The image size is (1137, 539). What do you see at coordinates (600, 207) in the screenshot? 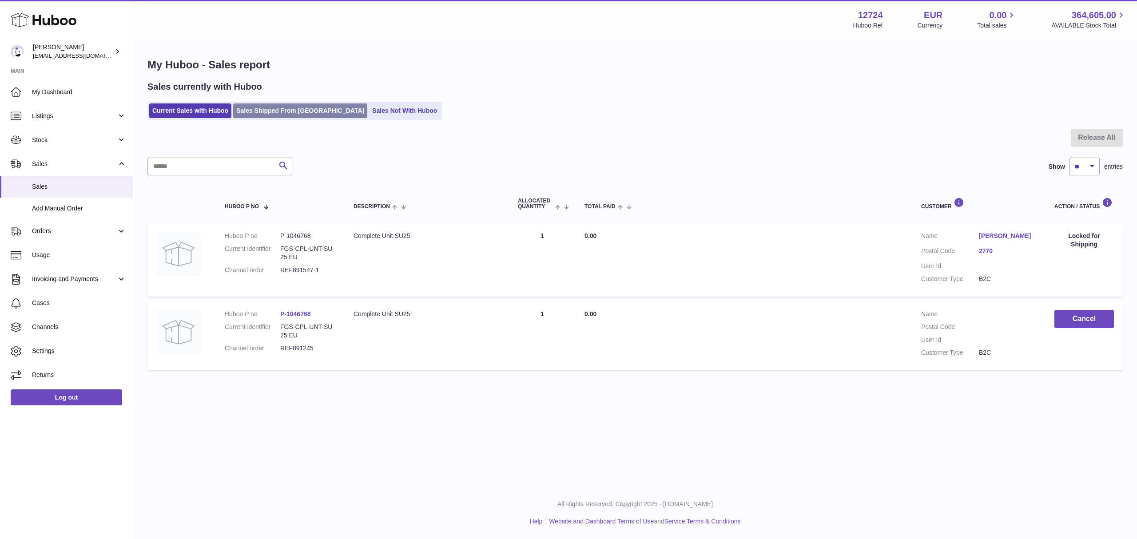
I see `span: Total paid` at bounding box center [600, 207].